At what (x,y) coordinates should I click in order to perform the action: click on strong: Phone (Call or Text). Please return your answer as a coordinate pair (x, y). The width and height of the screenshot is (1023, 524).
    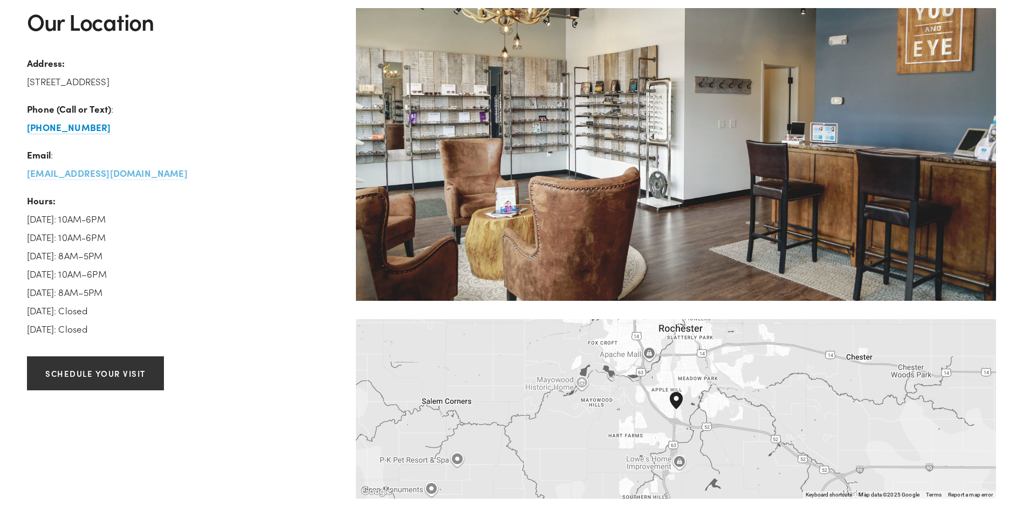
    Looking at the image, I should click on (69, 108).